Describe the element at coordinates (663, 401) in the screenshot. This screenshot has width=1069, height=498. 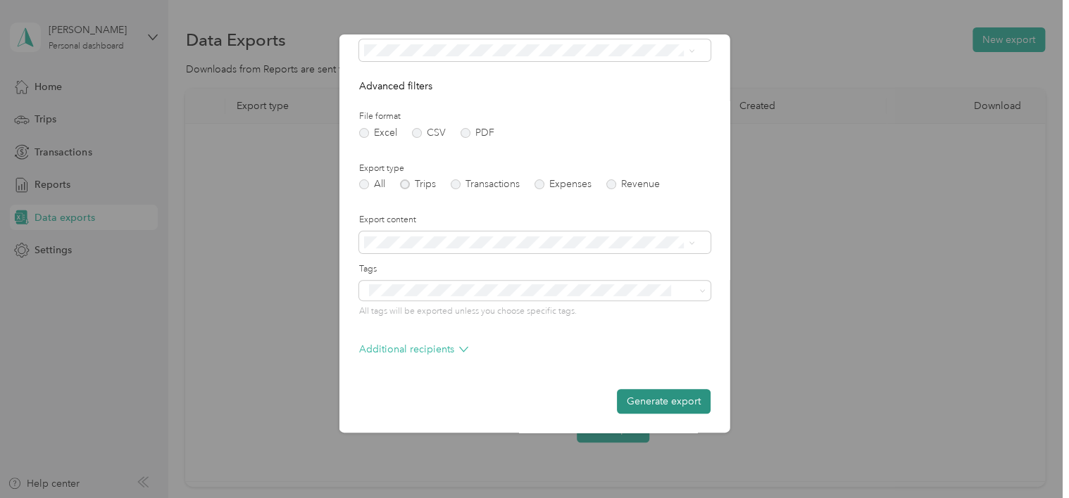
I see `button: Generate export` at that location.